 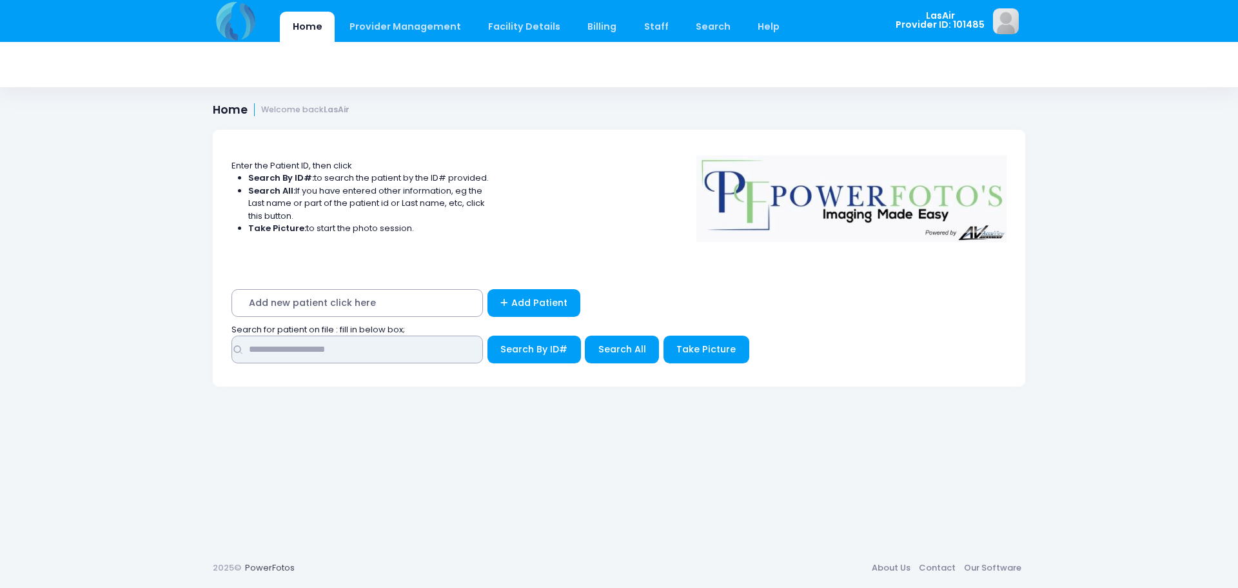 What do you see at coordinates (937, 568) in the screenshot?
I see `a: Contact` at bounding box center [937, 568].